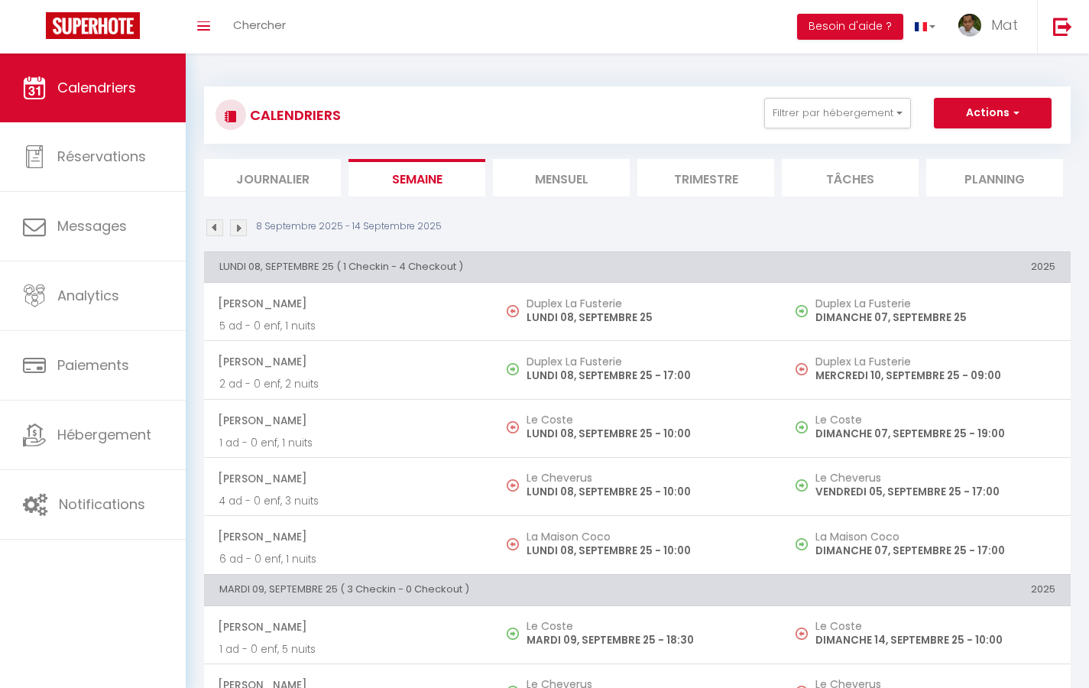 The width and height of the screenshot is (1089, 688). I want to click on p: MARDI 09, SEPTEMBRE 25 - 18:30, so click(647, 640).